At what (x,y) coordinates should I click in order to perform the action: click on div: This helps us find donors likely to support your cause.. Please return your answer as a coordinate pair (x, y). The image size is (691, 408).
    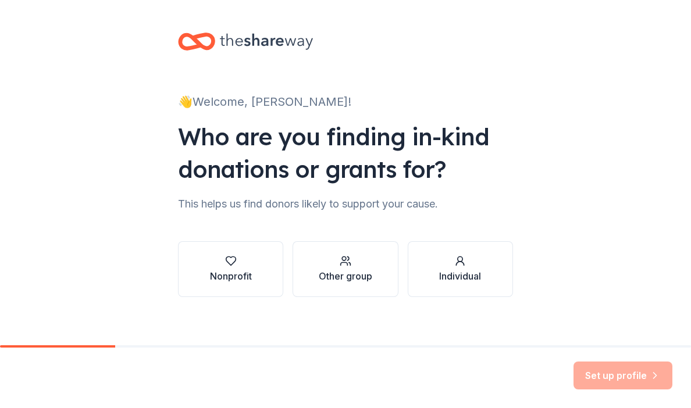
    Looking at the image, I should click on (345, 204).